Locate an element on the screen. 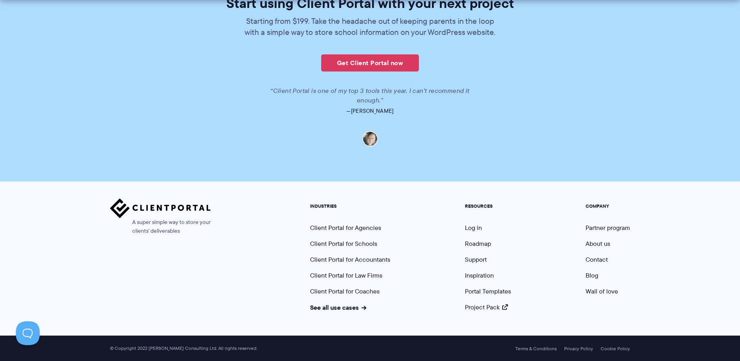 This screenshot has width=740, height=361. a: Wall of love is located at coordinates (602, 291).